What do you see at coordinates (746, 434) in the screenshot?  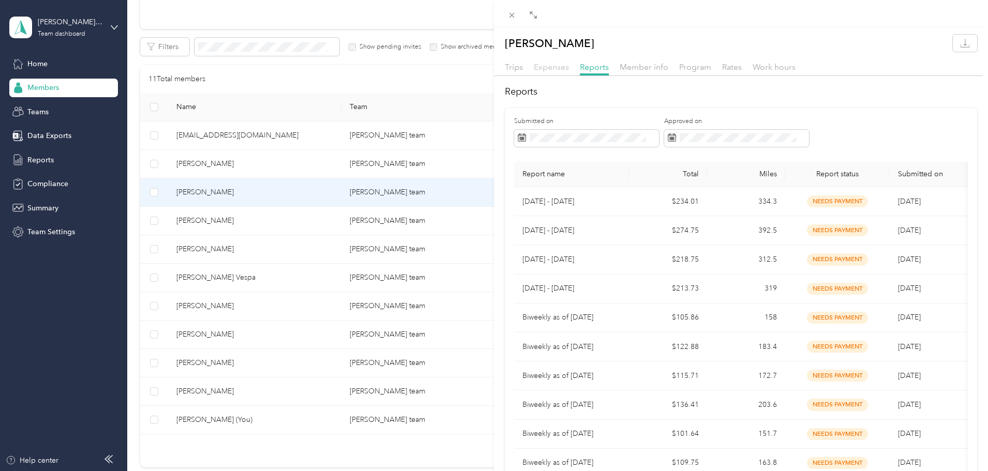 I see `td: 151.7` at bounding box center [746, 434].